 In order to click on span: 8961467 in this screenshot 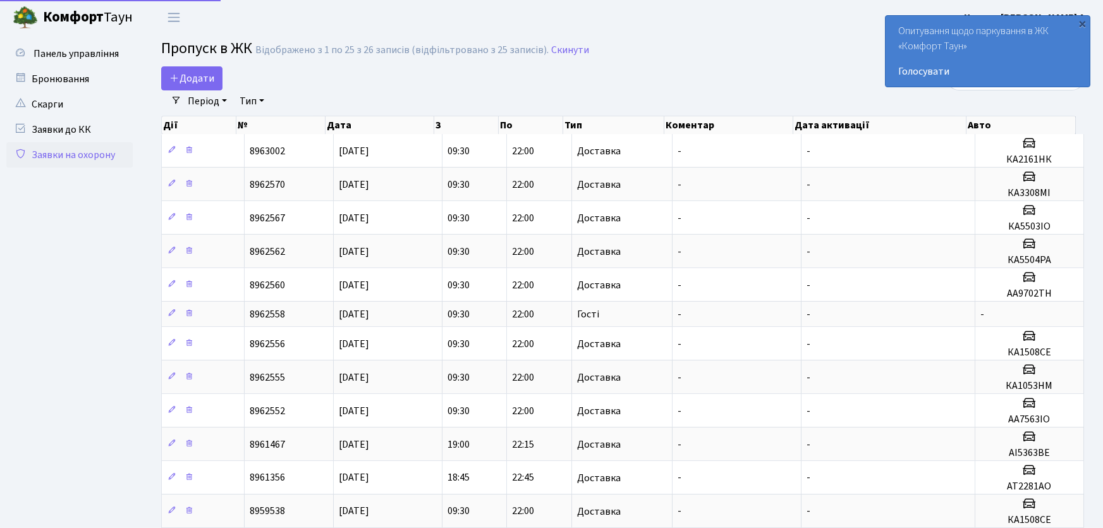, I will do `click(267, 444)`.